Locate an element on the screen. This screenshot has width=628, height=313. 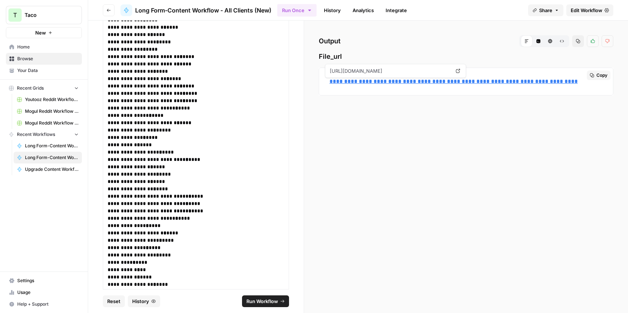
span: Youtooz Reddit Workflow Grid is located at coordinates (52, 100).